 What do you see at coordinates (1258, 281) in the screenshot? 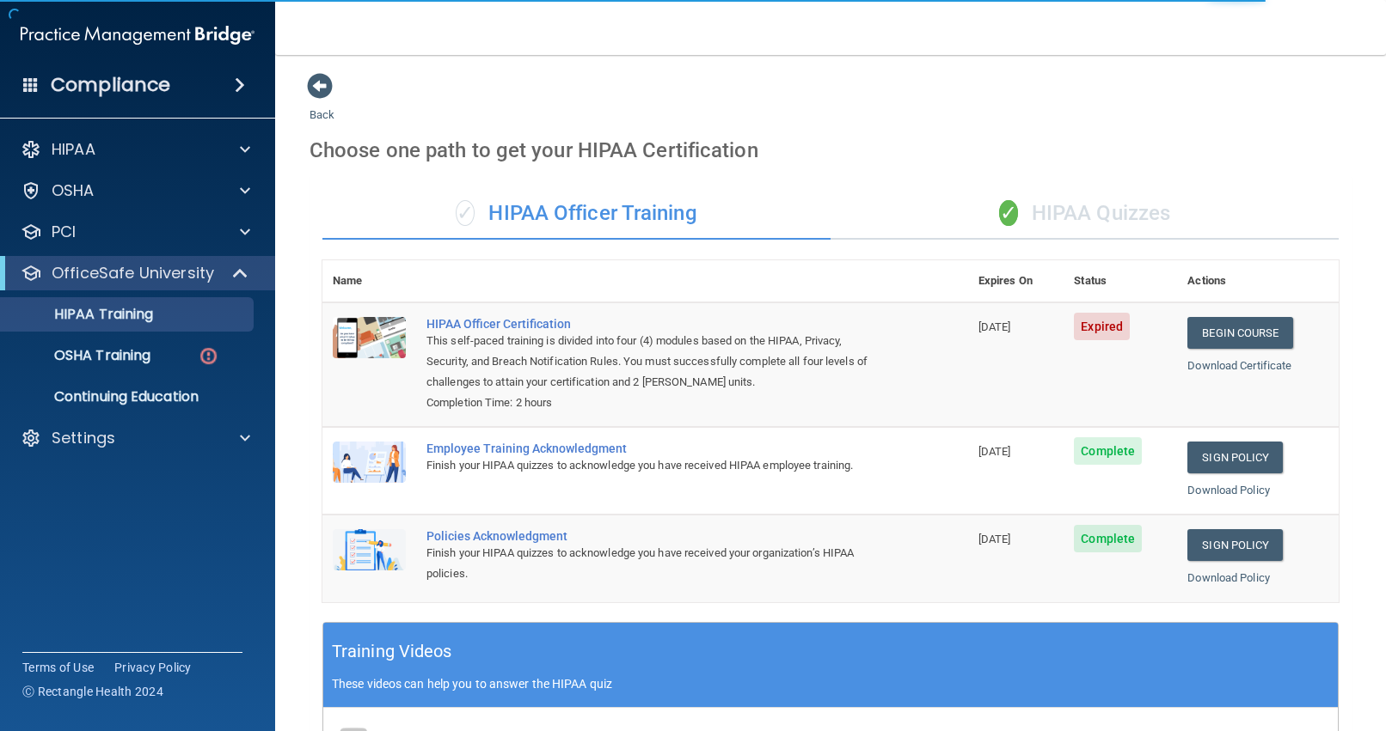
I see `th: Actions` at bounding box center [1258, 281].